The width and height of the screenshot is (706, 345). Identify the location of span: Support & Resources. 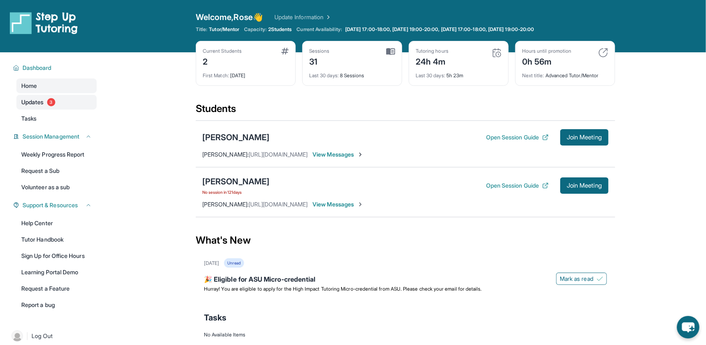
(50, 205).